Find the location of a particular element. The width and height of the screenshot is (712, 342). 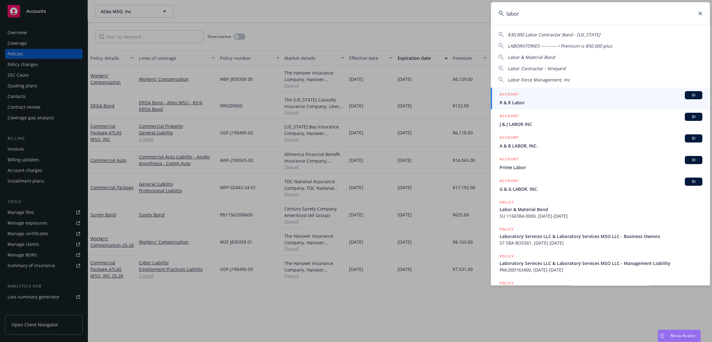

span: J & J LABOR INC is located at coordinates (601, 124).